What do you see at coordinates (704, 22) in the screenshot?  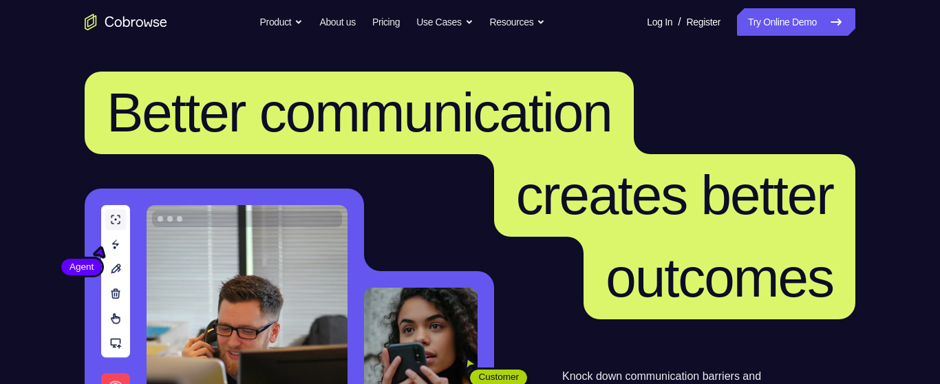 I see `a: Register` at bounding box center [704, 22].